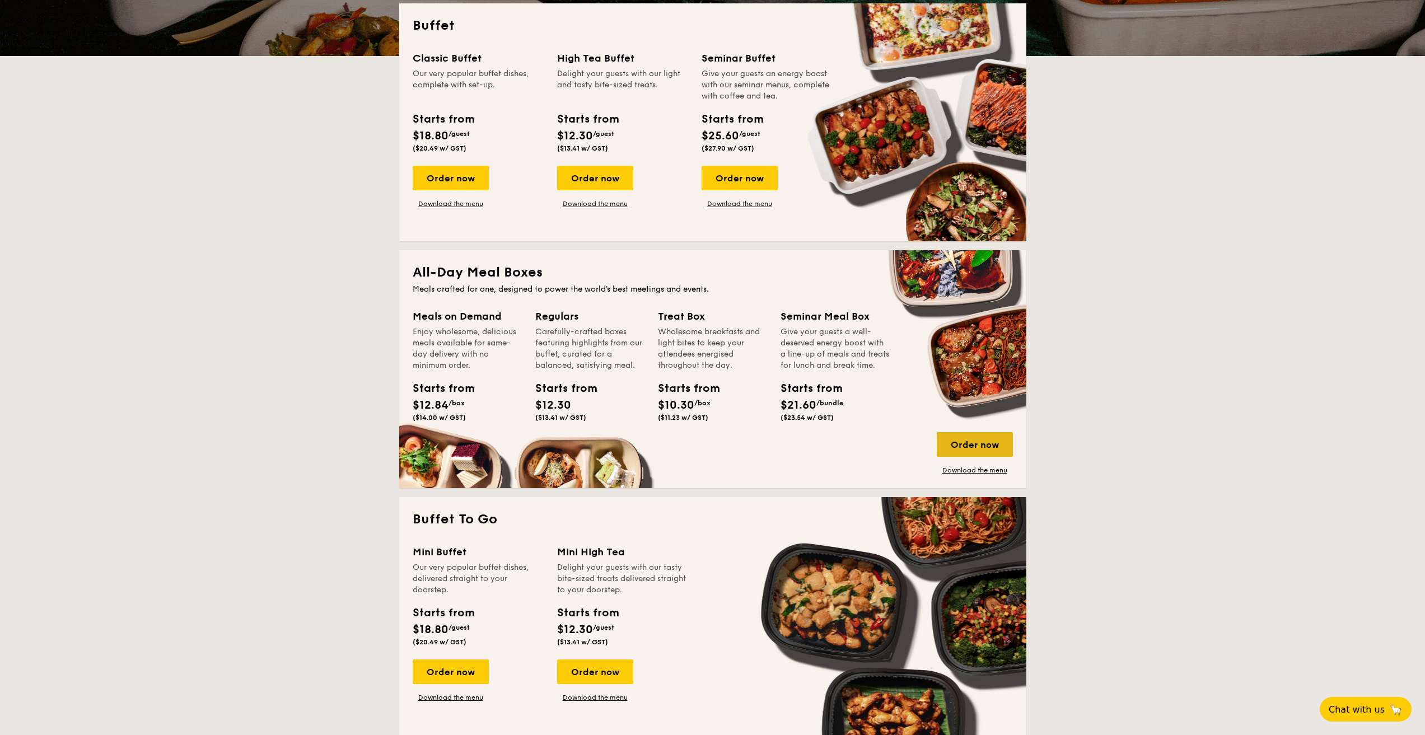 The width and height of the screenshot is (1425, 735). I want to click on div: Seminar Buffet, so click(767, 58).